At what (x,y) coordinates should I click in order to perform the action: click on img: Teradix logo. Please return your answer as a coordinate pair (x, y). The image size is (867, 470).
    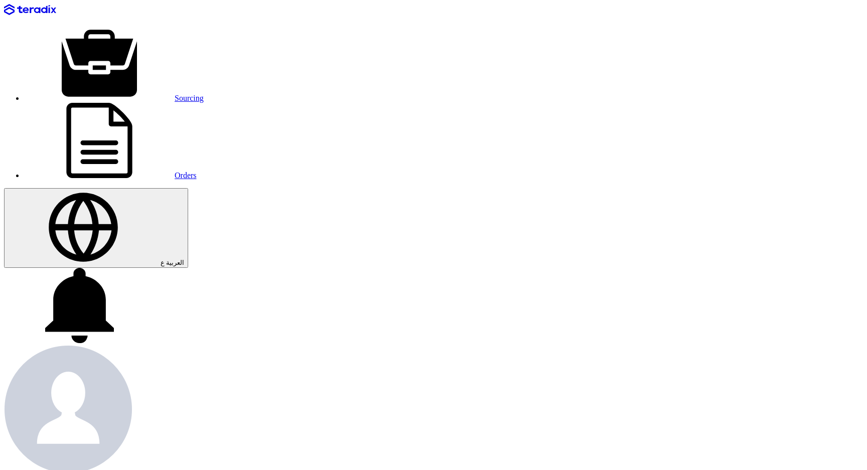
    Looking at the image, I should click on (30, 10).